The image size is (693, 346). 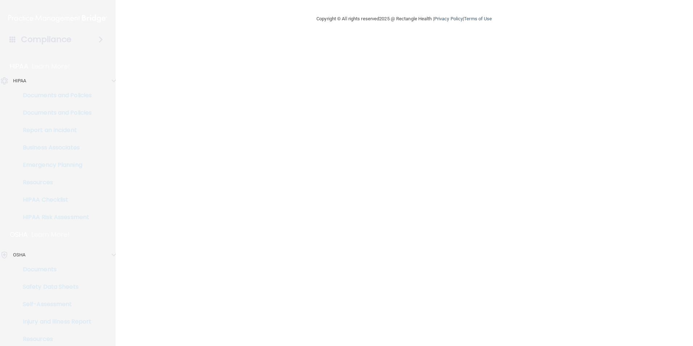 I want to click on a: Terms of Use, so click(x=477, y=18).